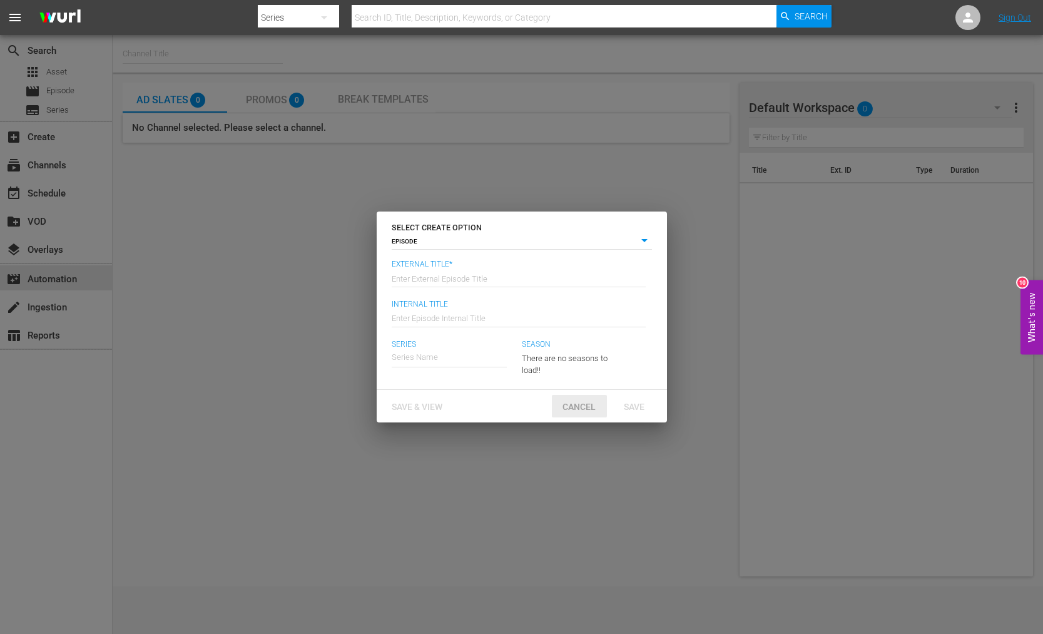  What do you see at coordinates (519, 265) in the screenshot?
I see `span: External Title*` at bounding box center [519, 265].